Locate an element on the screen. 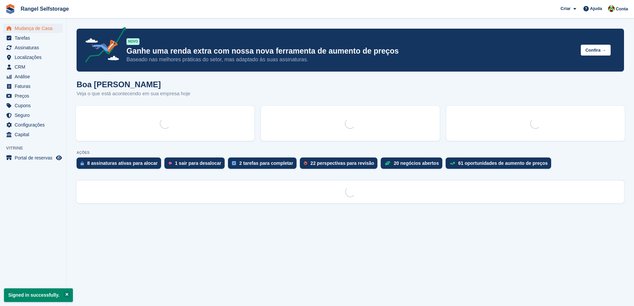 This screenshot has width=634, height=306. img: prospect-51fa495bee0391a8d652442698ab0144808aea92771e9ea1ae160a38d050c398.svg is located at coordinates (306, 163).